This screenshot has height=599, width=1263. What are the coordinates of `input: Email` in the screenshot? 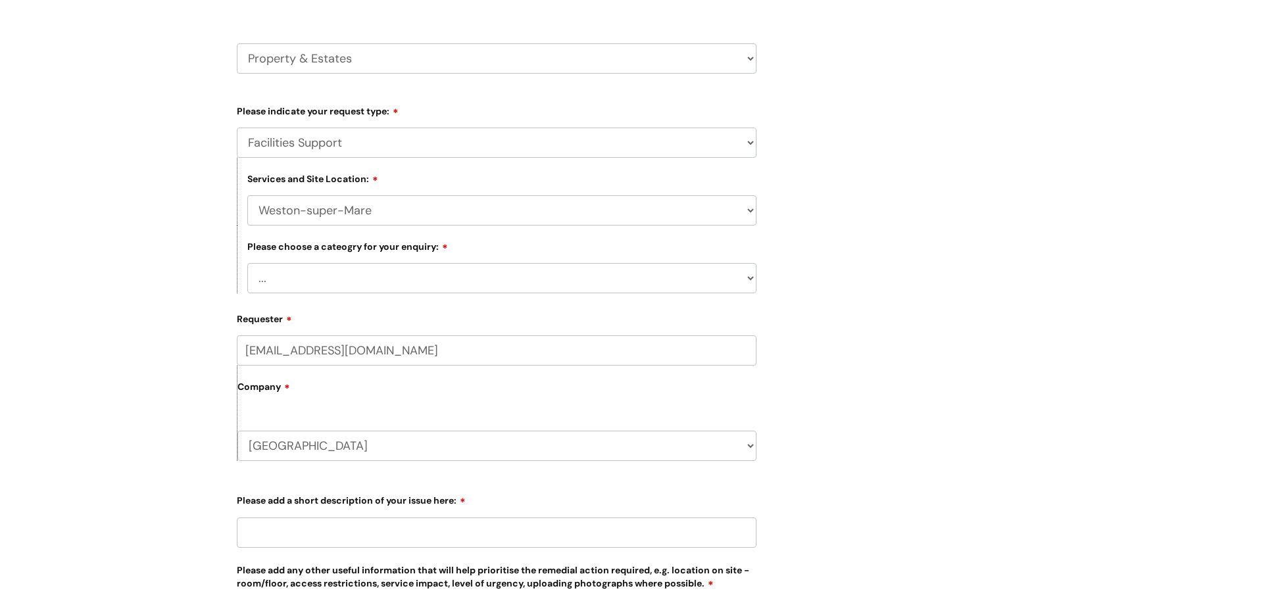 It's located at (497, 351).